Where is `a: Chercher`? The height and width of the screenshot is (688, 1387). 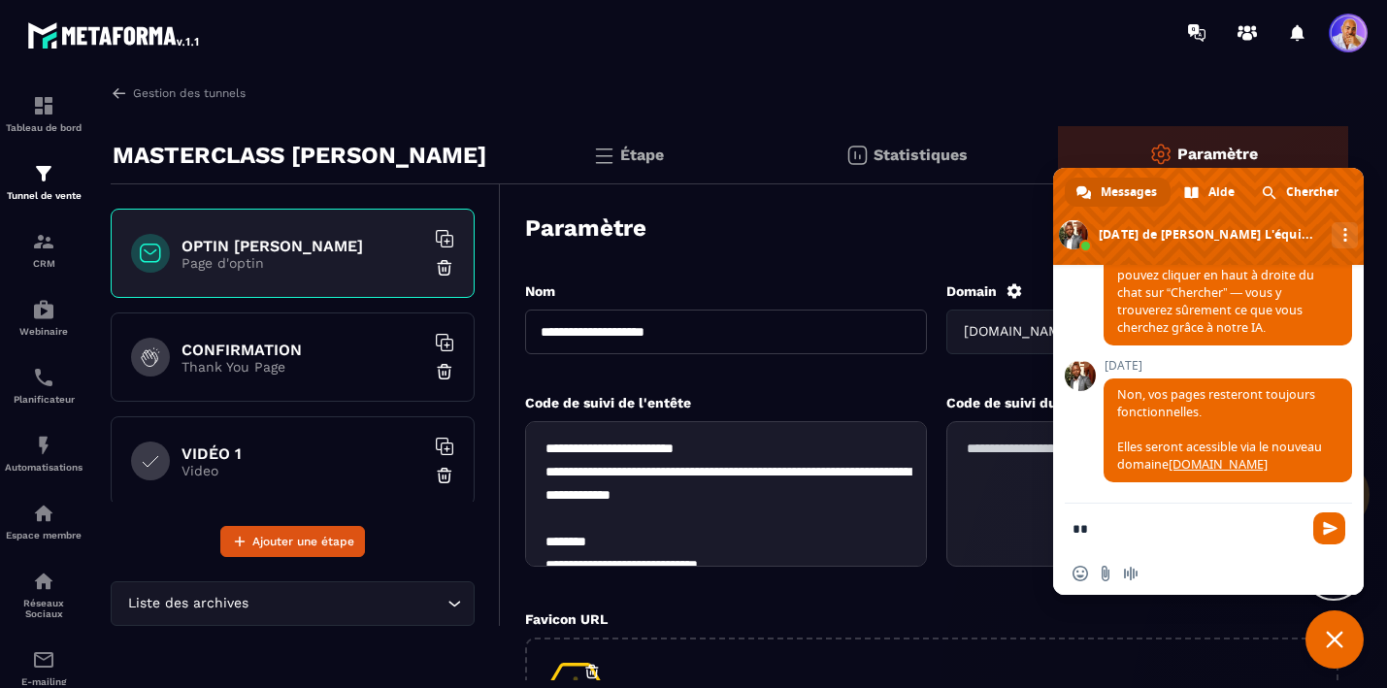 a: Chercher is located at coordinates (1300, 192).